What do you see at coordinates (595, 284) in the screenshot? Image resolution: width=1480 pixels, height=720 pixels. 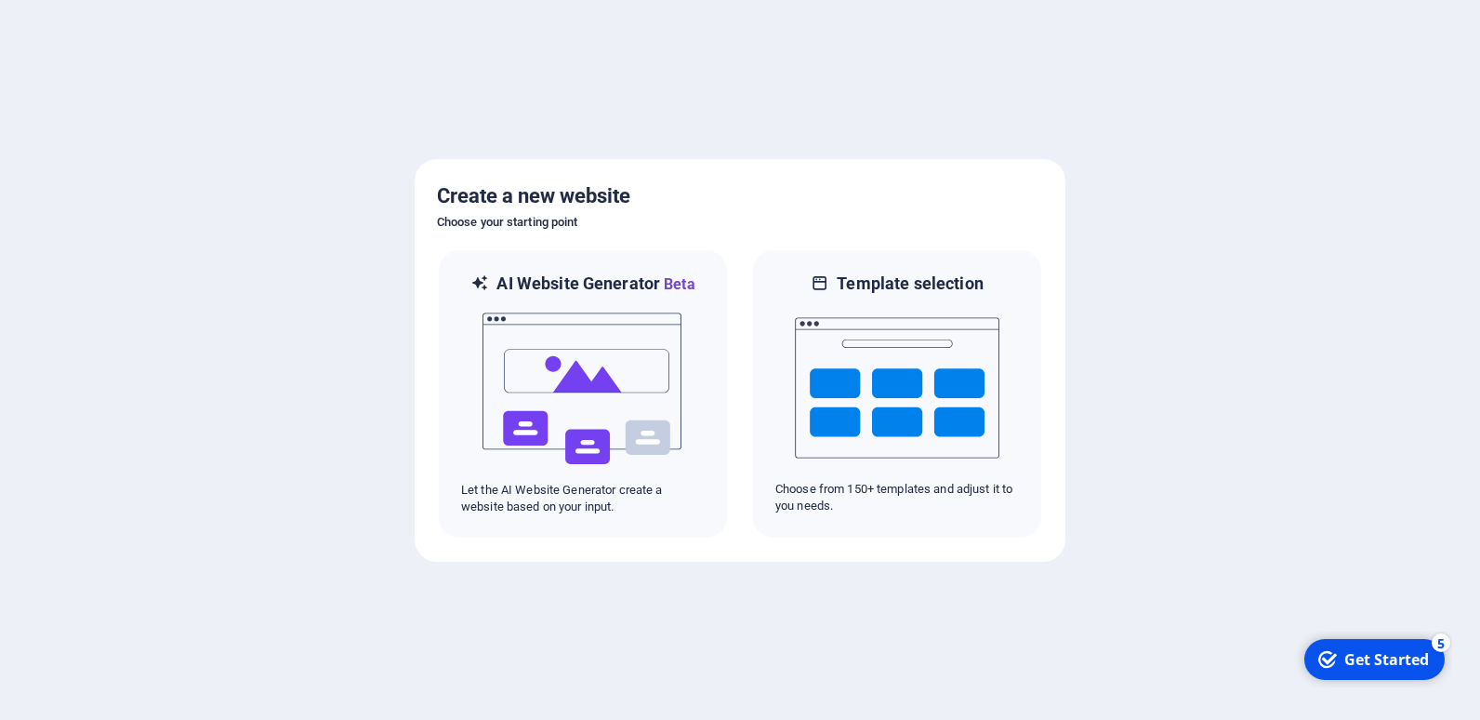 I see `h6: AI Website Generator` at bounding box center [595, 284].